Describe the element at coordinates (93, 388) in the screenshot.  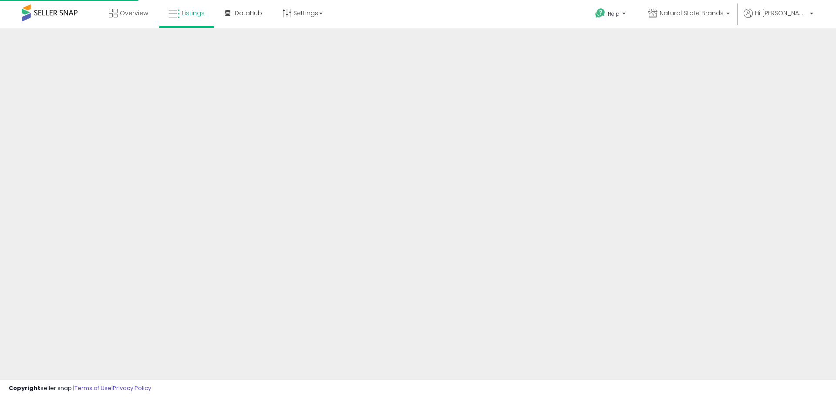
I see `a: Terms of Use` at that location.